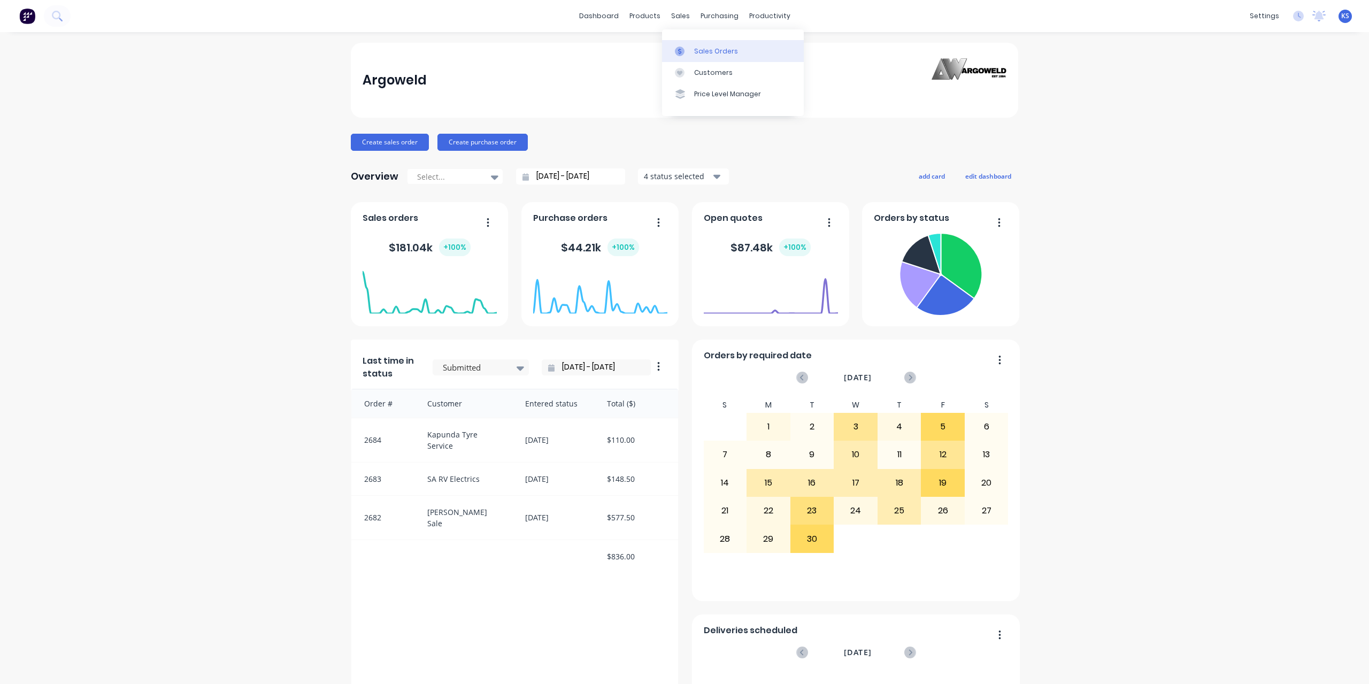  I want to click on div: 6, so click(987, 427).